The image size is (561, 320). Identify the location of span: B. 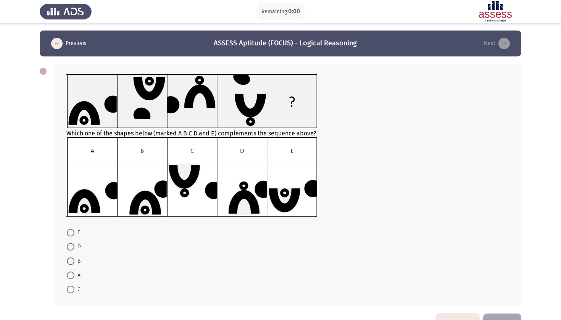
(77, 261).